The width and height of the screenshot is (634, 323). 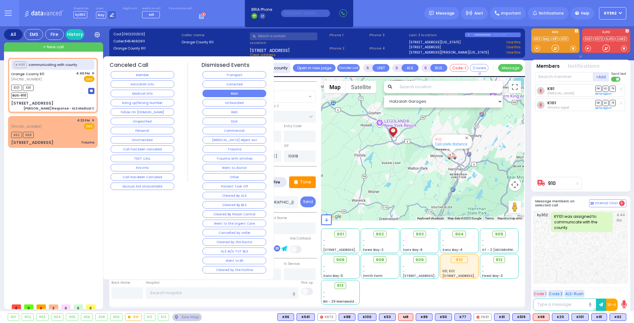 What do you see at coordinates (142, 93) in the screenshot?
I see `button: Medical Info` at bounding box center [142, 93].